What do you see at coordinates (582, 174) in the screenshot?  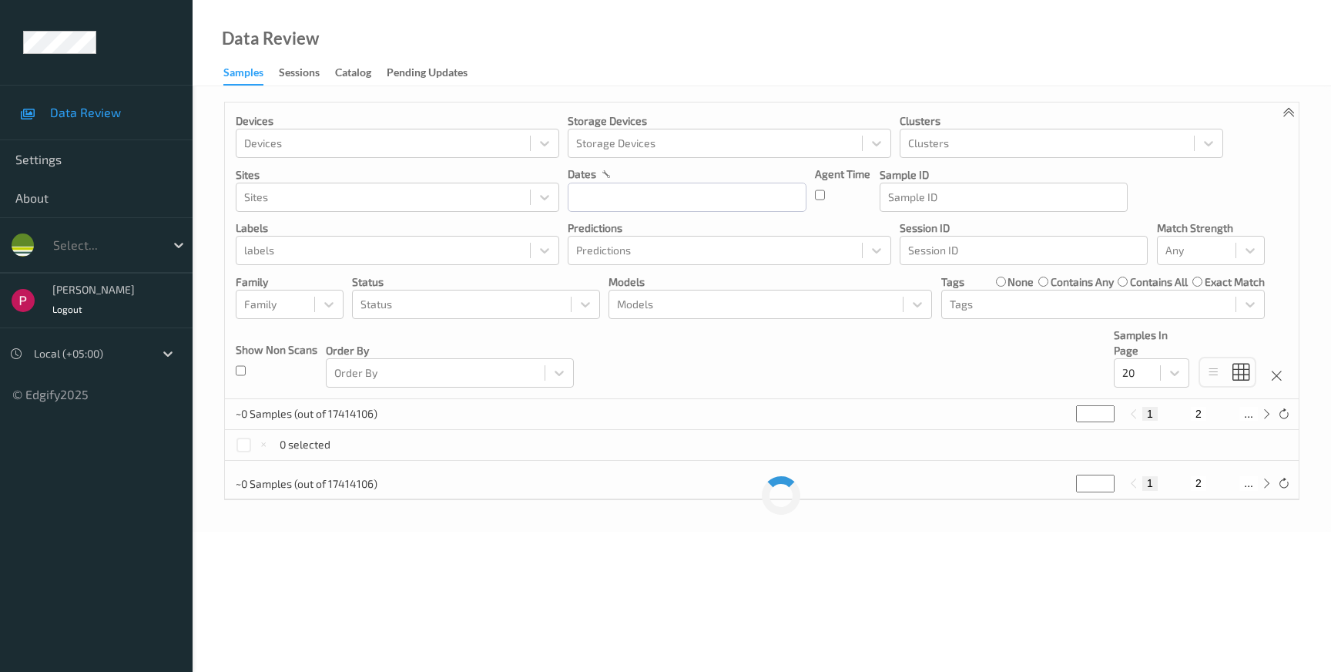 I see `p: dates` at bounding box center [582, 174].